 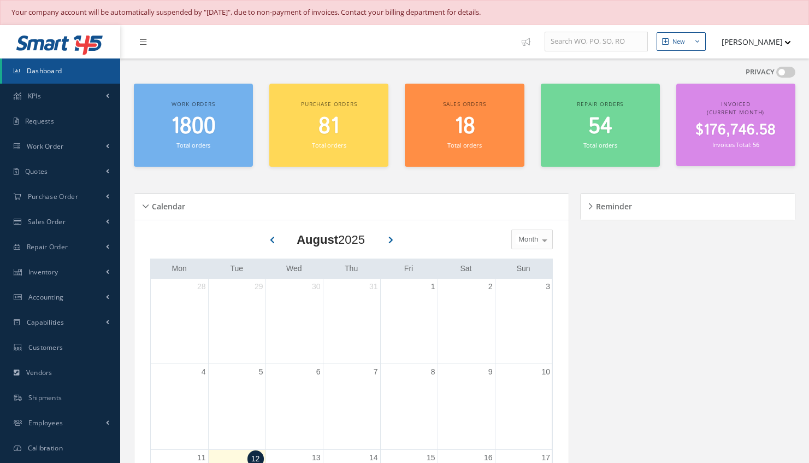 I want to click on a: July 31, 2025, so click(x=374, y=286).